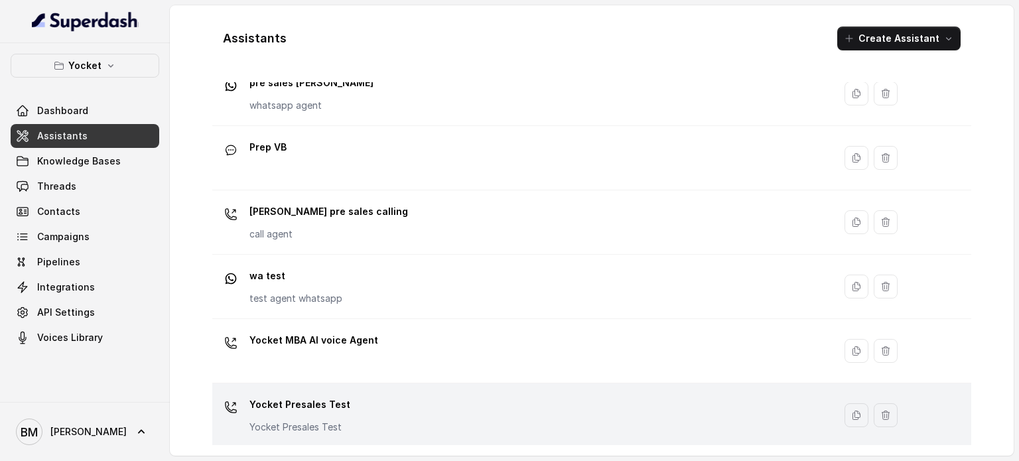 Image resolution: width=1019 pixels, height=461 pixels. What do you see at coordinates (268, 147) in the screenshot?
I see `p: Prep VB` at bounding box center [268, 147].